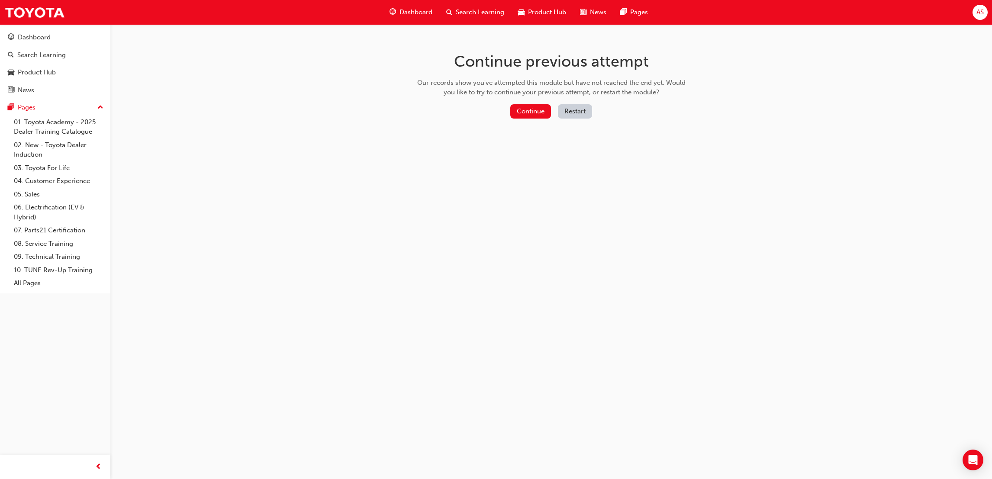 The width and height of the screenshot is (992, 479). What do you see at coordinates (542, 12) in the screenshot?
I see `a: car-iconProduct Hub` at bounding box center [542, 12].